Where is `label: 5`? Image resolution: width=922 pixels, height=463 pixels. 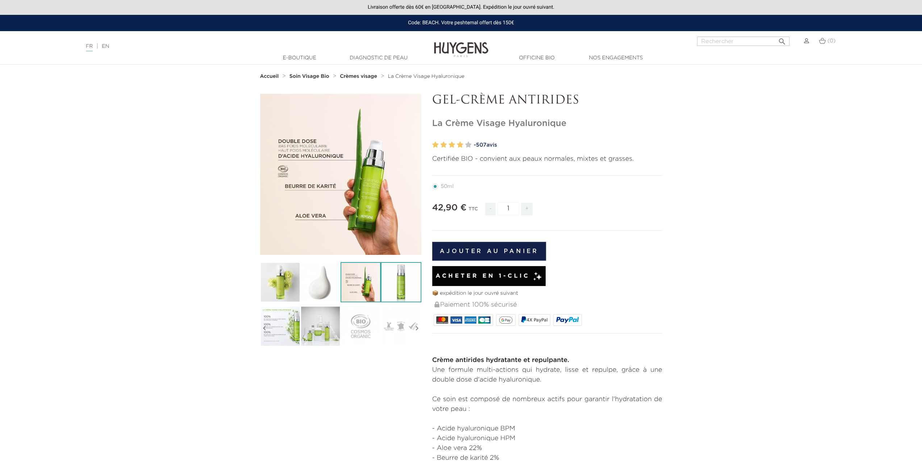
label: 5 is located at coordinates (468, 145).